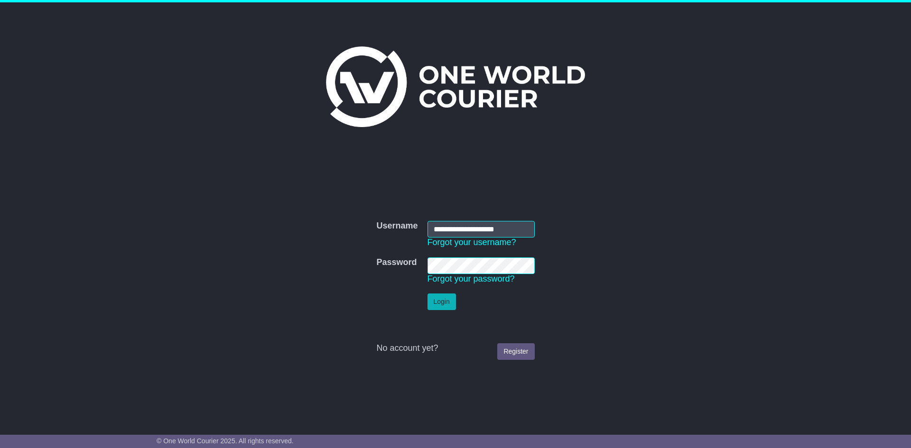 Image resolution: width=911 pixels, height=448 pixels. What do you see at coordinates (471, 279) in the screenshot?
I see `a: Forgot your password?` at bounding box center [471, 279].